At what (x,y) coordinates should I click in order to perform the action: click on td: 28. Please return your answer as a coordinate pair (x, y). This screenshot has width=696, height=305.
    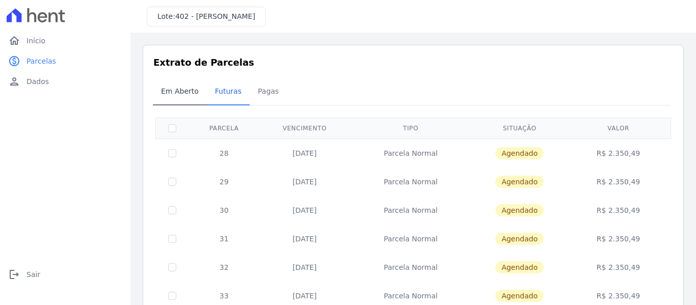
    Looking at the image, I should click on (224, 153).